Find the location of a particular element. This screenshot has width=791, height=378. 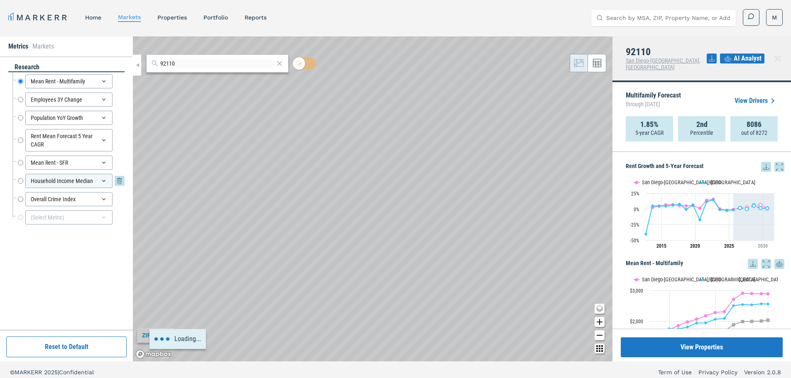

path: Monday, 14 Dec, 16:00, 1,851.25. San Diego-Carlsbad, CA. is located at coordinates (678, 326).